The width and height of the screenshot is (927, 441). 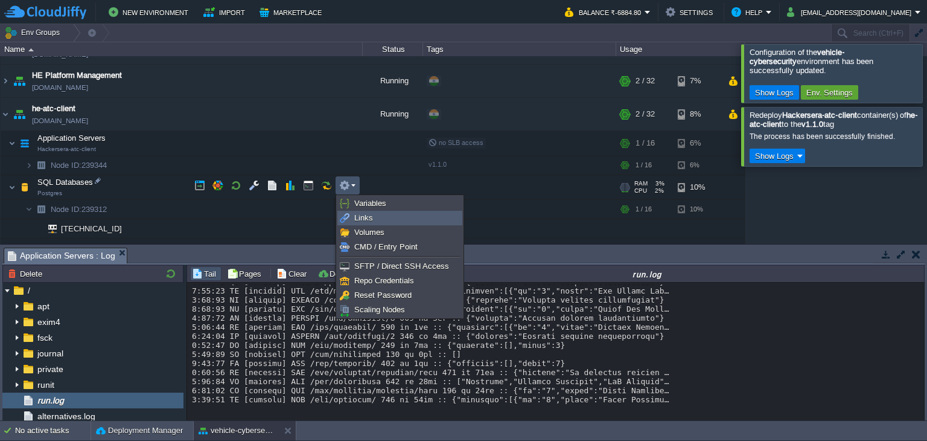 I want to click on a: fsck, so click(x=45, y=337).